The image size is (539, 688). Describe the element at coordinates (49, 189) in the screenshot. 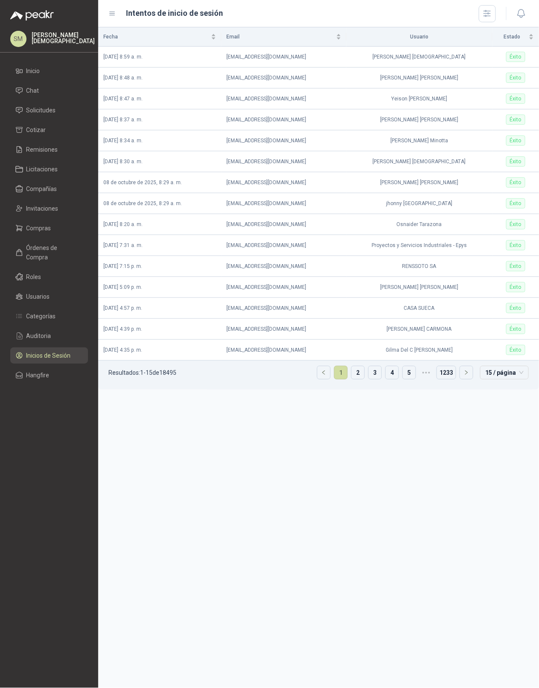

I see `a: Compañías` at that location.